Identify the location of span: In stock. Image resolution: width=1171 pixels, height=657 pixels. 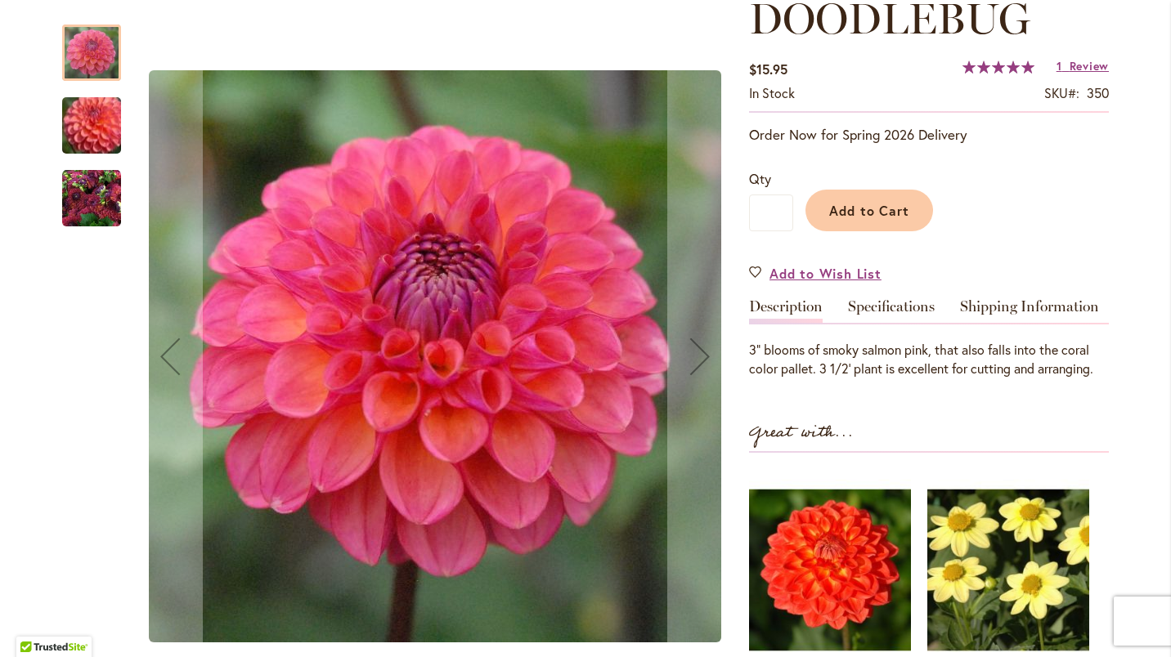
(772, 92).